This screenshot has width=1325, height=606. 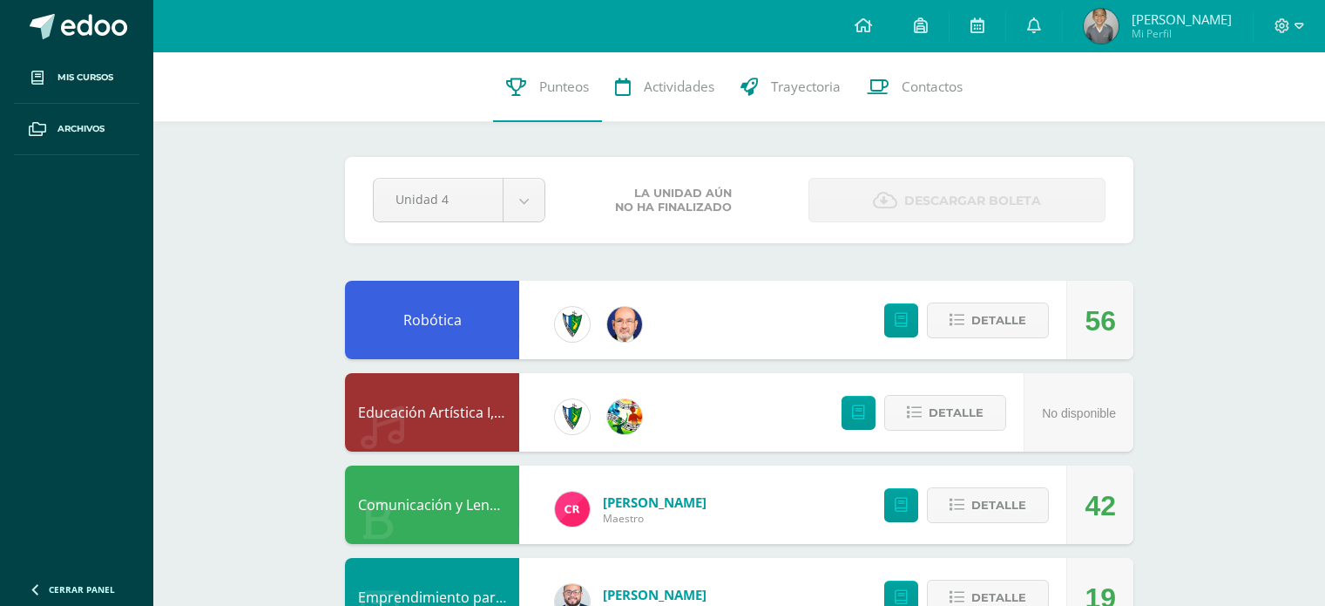 What do you see at coordinates (665, 87) in the screenshot?
I see `a: Actividades` at bounding box center [665, 87].